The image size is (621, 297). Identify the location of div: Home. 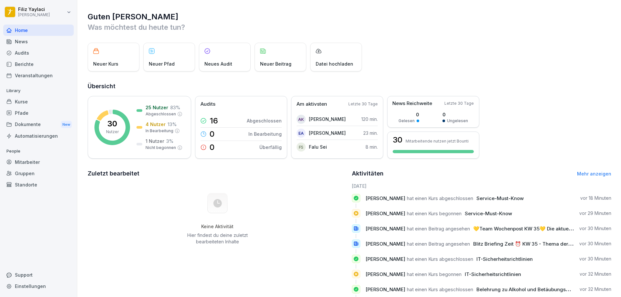
(38, 30).